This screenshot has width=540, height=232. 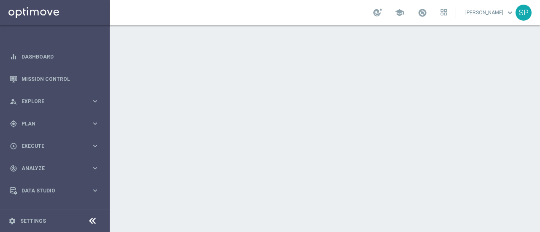 What do you see at coordinates (54, 124) in the screenshot?
I see `div: gps_fixed Plan keyboard_arrow_right` at bounding box center [54, 124].